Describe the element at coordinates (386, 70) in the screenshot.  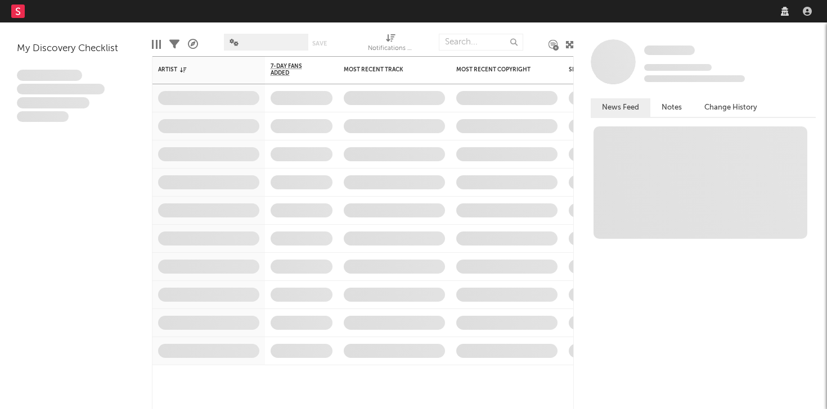
I see `div: Most Recent Track` at that location.